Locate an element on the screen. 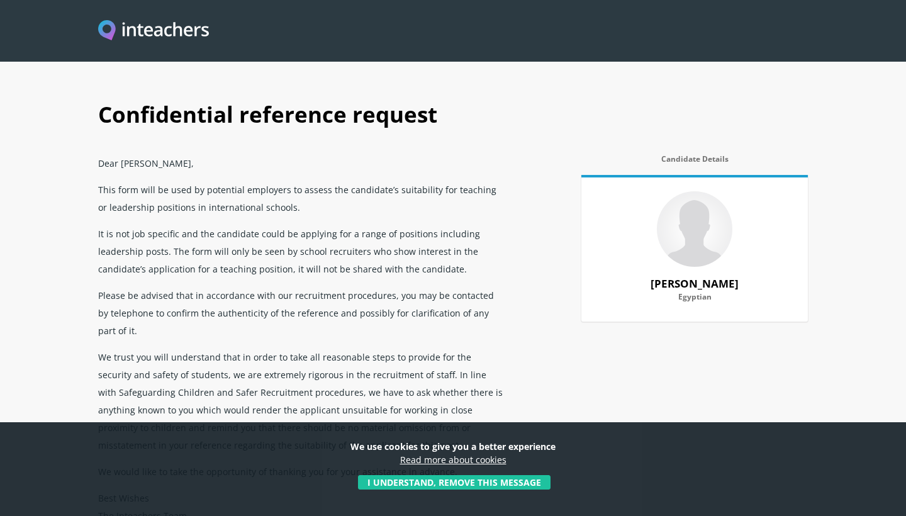 The image size is (906, 516). p: This form will be used by potential employers to assess the candidate’s suitability for teaching ... is located at coordinates (302, 198).